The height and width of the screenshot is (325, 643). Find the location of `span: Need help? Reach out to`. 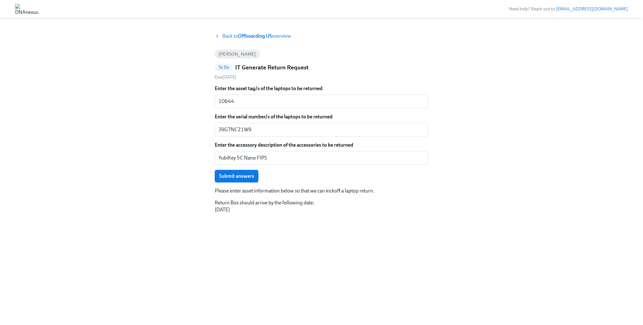

span: Need help? Reach out to is located at coordinates (569, 9).